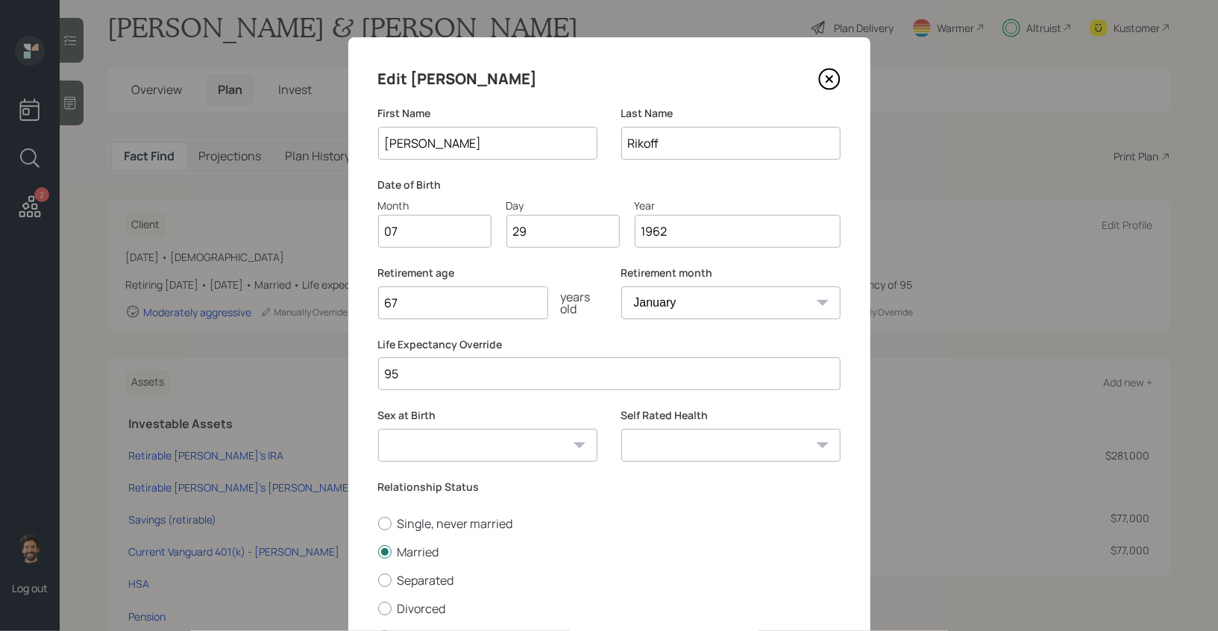  What do you see at coordinates (731, 415) in the screenshot?
I see `label: Self Rated Health` at bounding box center [731, 415].